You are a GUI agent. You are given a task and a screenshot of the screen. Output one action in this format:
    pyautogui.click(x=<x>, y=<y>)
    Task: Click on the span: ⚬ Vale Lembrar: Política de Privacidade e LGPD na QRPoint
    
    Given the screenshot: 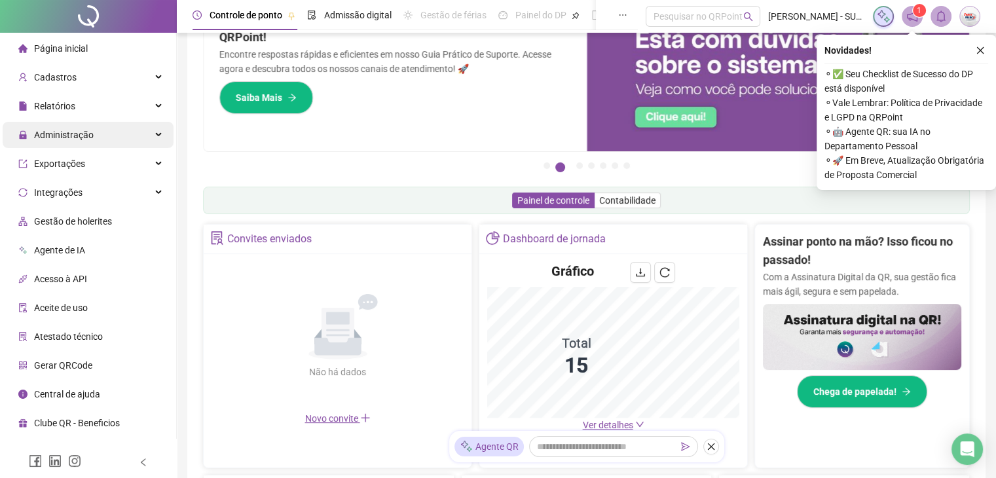 What is the action you would take?
    pyautogui.click(x=906, y=110)
    